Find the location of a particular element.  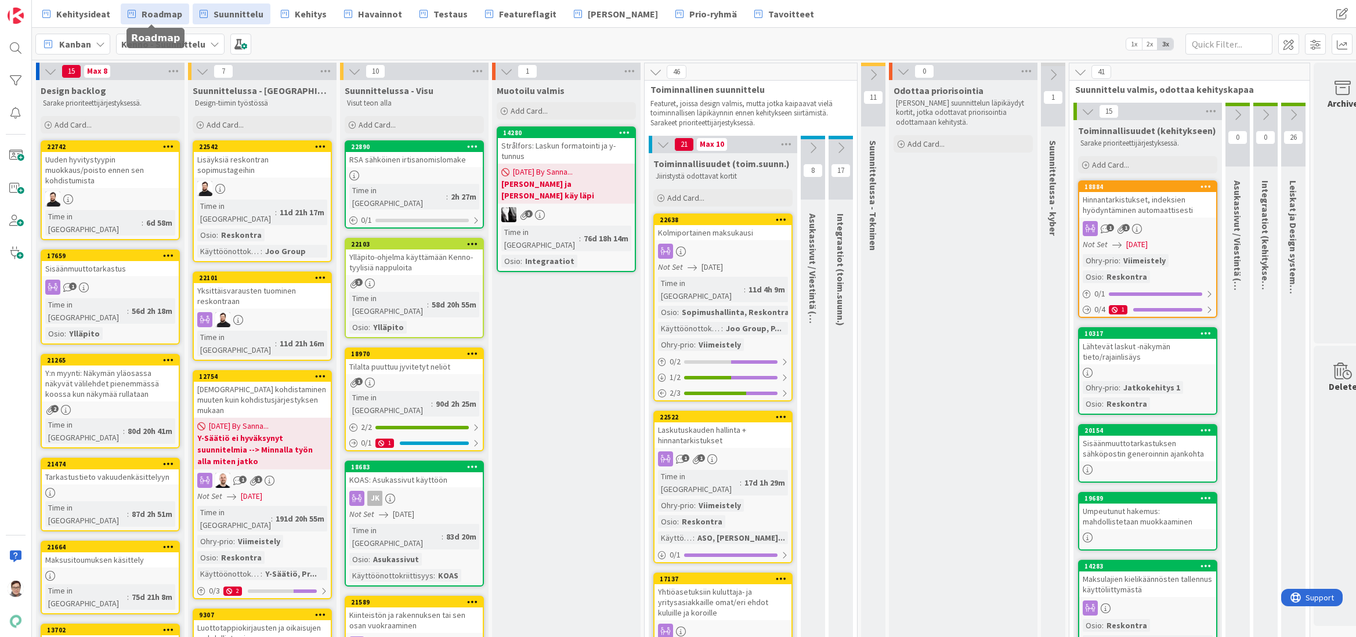

span: 0 / 3 is located at coordinates (214, 591).